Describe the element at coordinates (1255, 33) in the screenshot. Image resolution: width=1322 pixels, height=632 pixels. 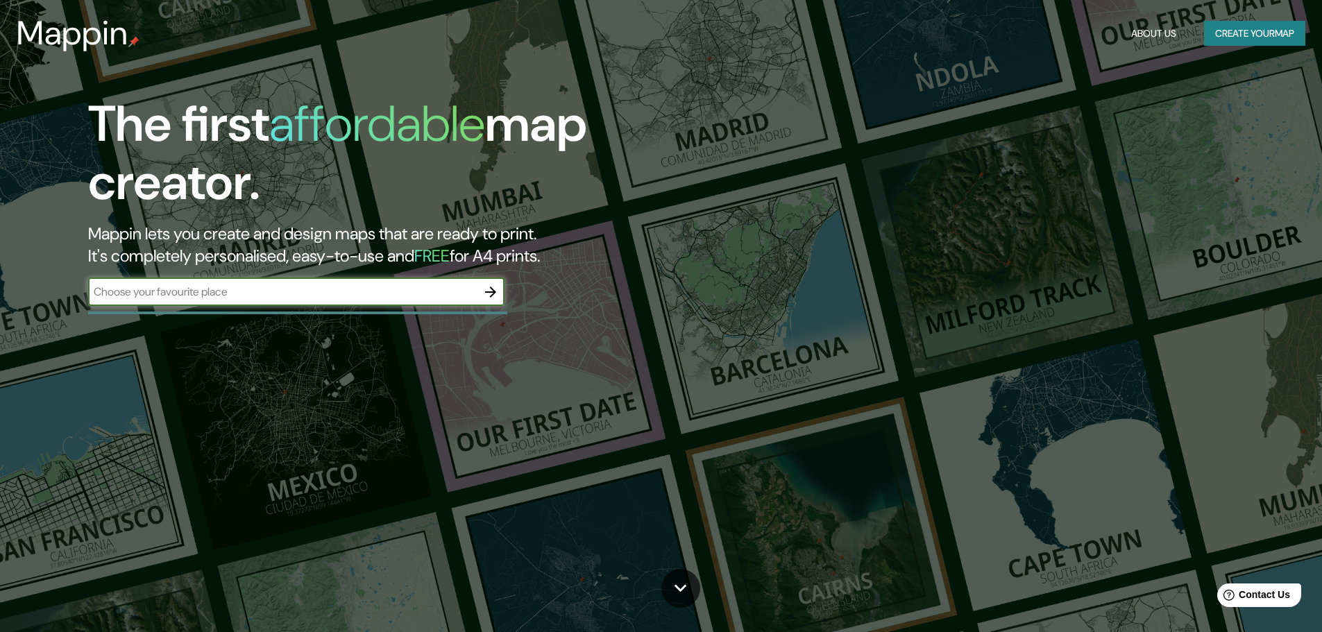
I see `button: Create yourmap` at that location.